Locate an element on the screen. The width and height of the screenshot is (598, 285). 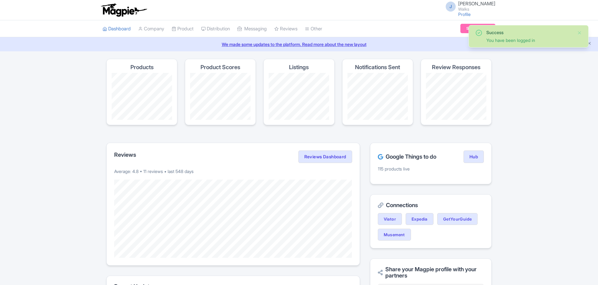
h4: Review Responses is located at coordinates (456, 67).